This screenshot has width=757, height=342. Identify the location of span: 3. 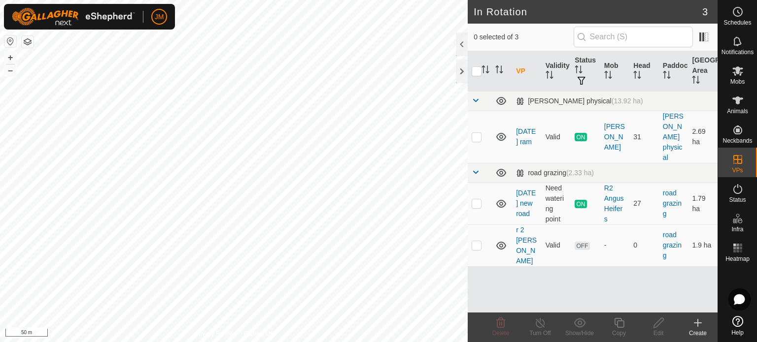
(704, 12).